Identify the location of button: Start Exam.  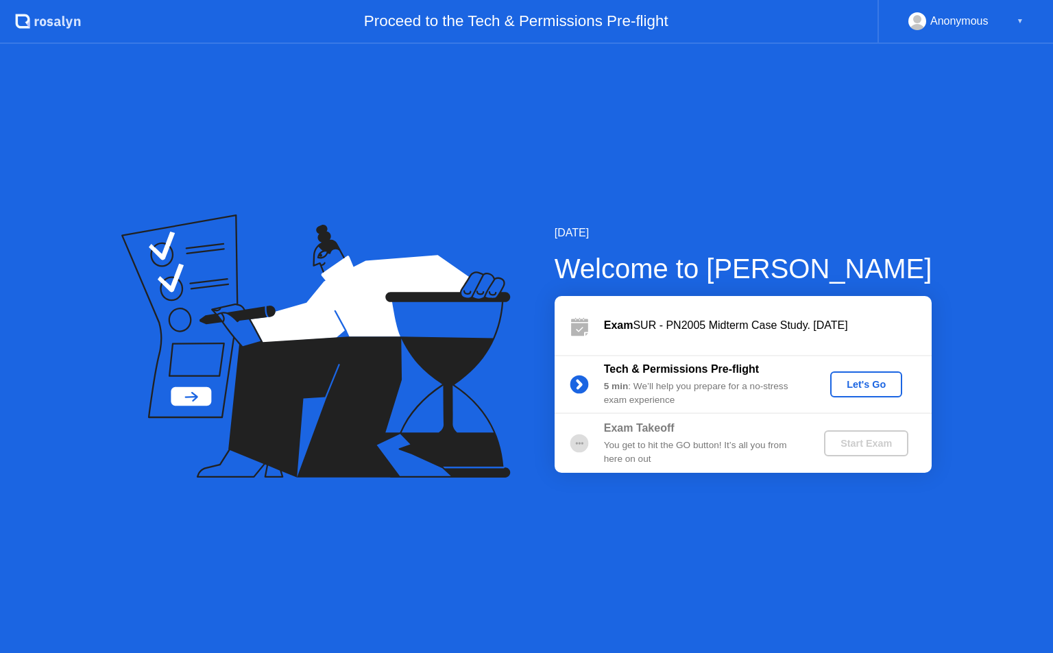
(866, 443).